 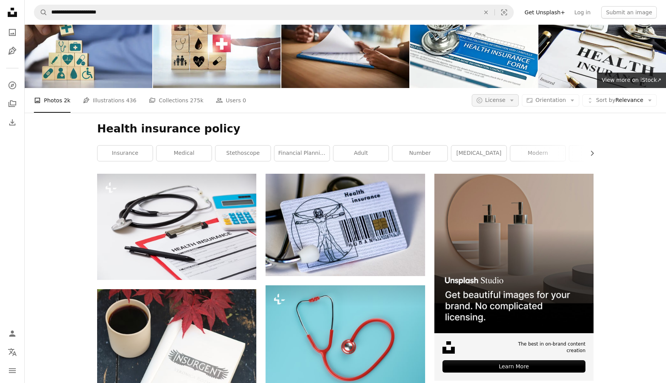 I want to click on button: Orientation, so click(x=551, y=100).